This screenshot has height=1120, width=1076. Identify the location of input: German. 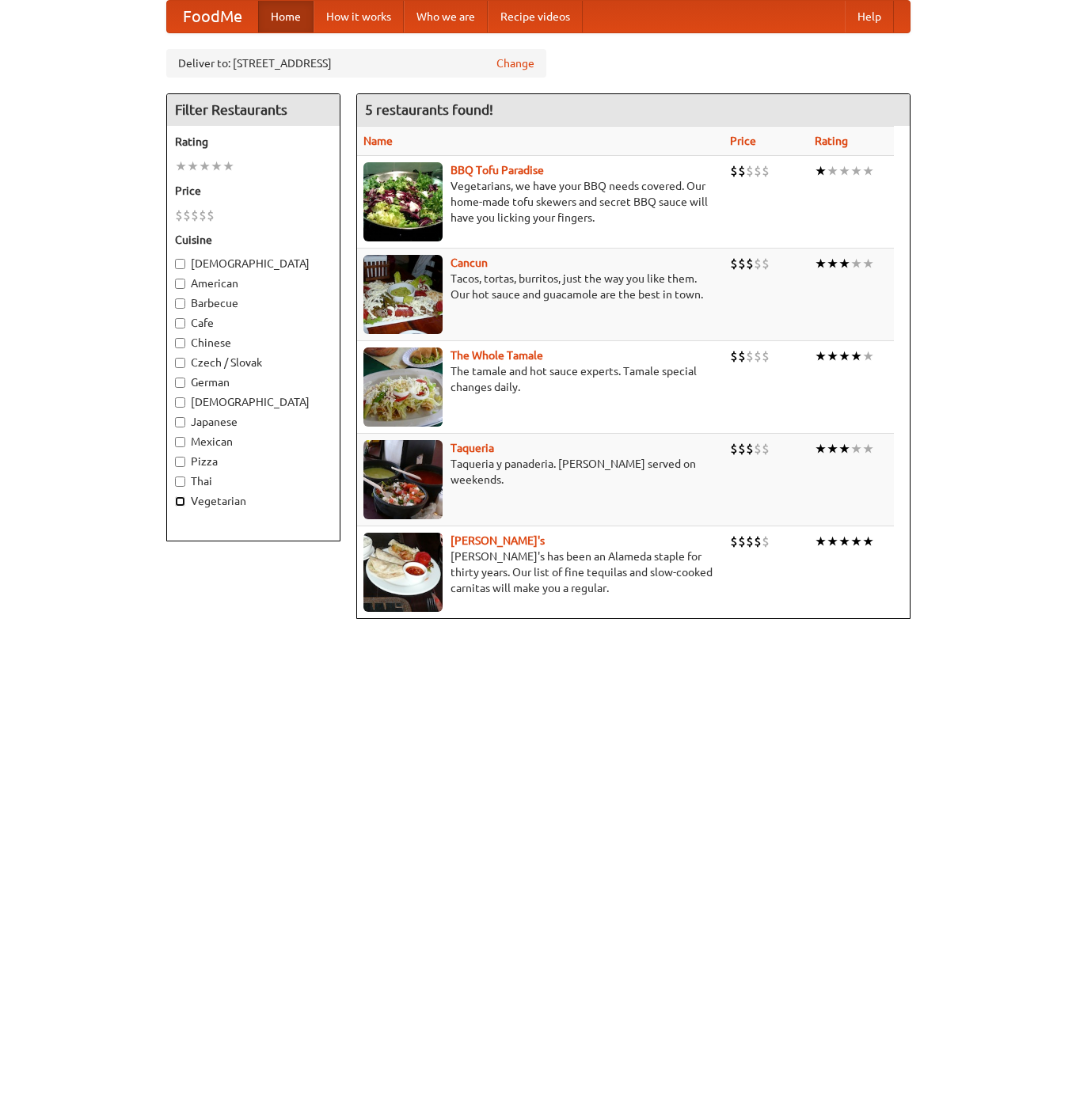
(180, 383).